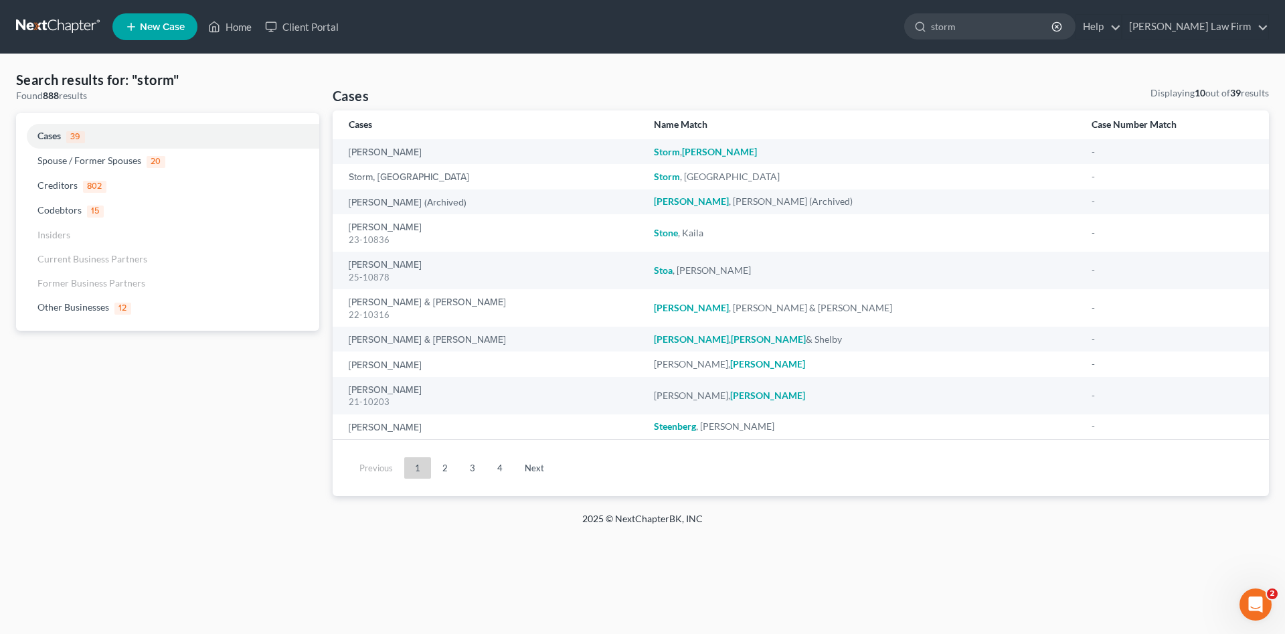  Describe the element at coordinates (49, 135) in the screenshot. I see `span: Cases` at that location.